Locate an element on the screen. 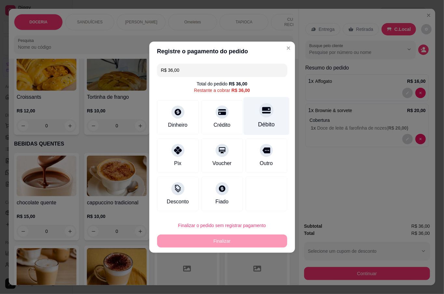 This screenshot has height=294, width=444. div: Voucher is located at coordinates (222, 163).